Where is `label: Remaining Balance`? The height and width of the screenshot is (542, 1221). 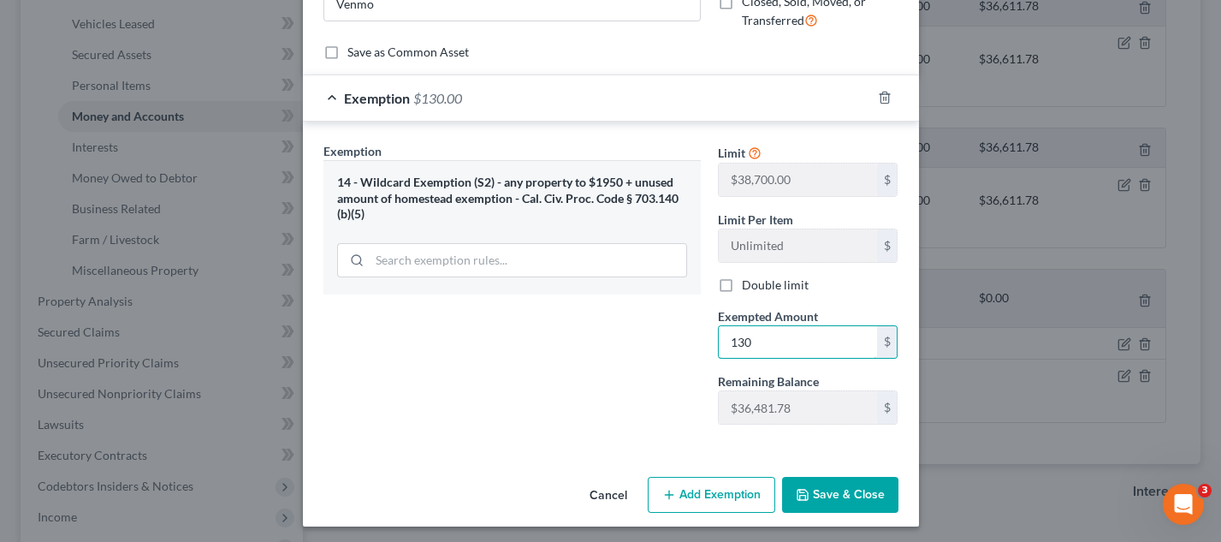
label: Remaining Balance is located at coordinates (768, 381).